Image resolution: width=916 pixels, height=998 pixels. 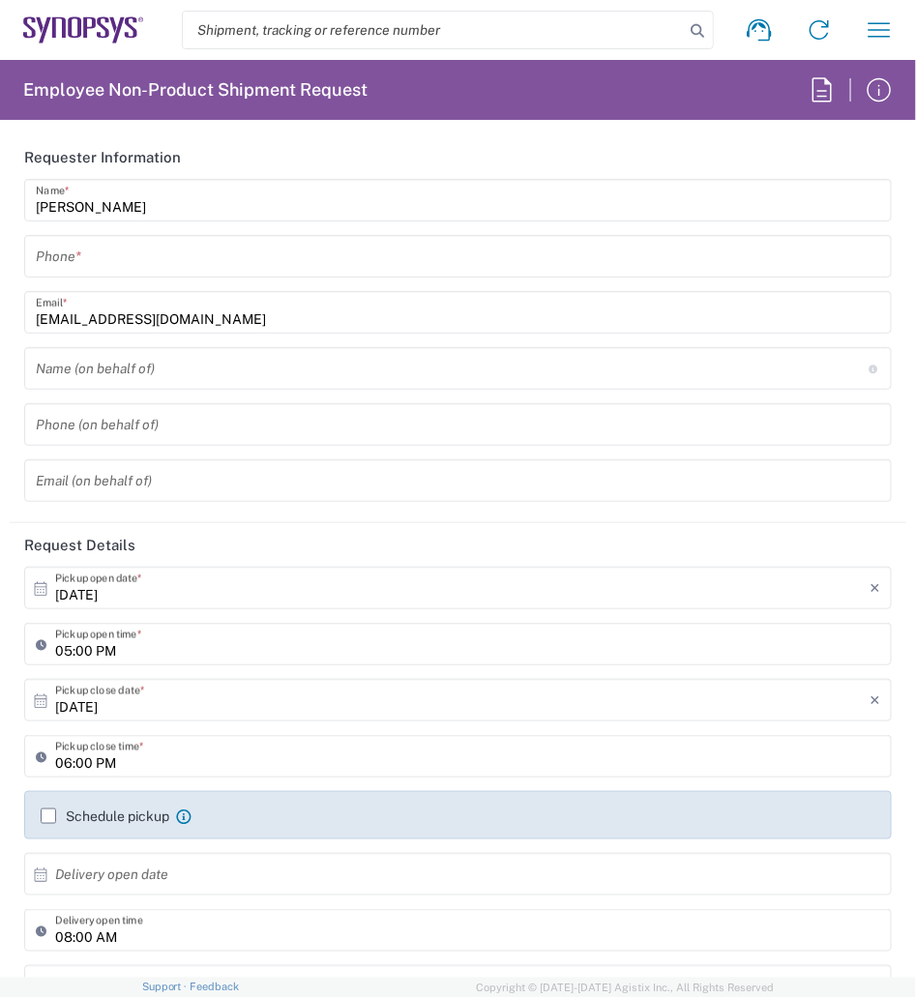 What do you see at coordinates (166, 987) in the screenshot?
I see `a: Support` at bounding box center [166, 987].